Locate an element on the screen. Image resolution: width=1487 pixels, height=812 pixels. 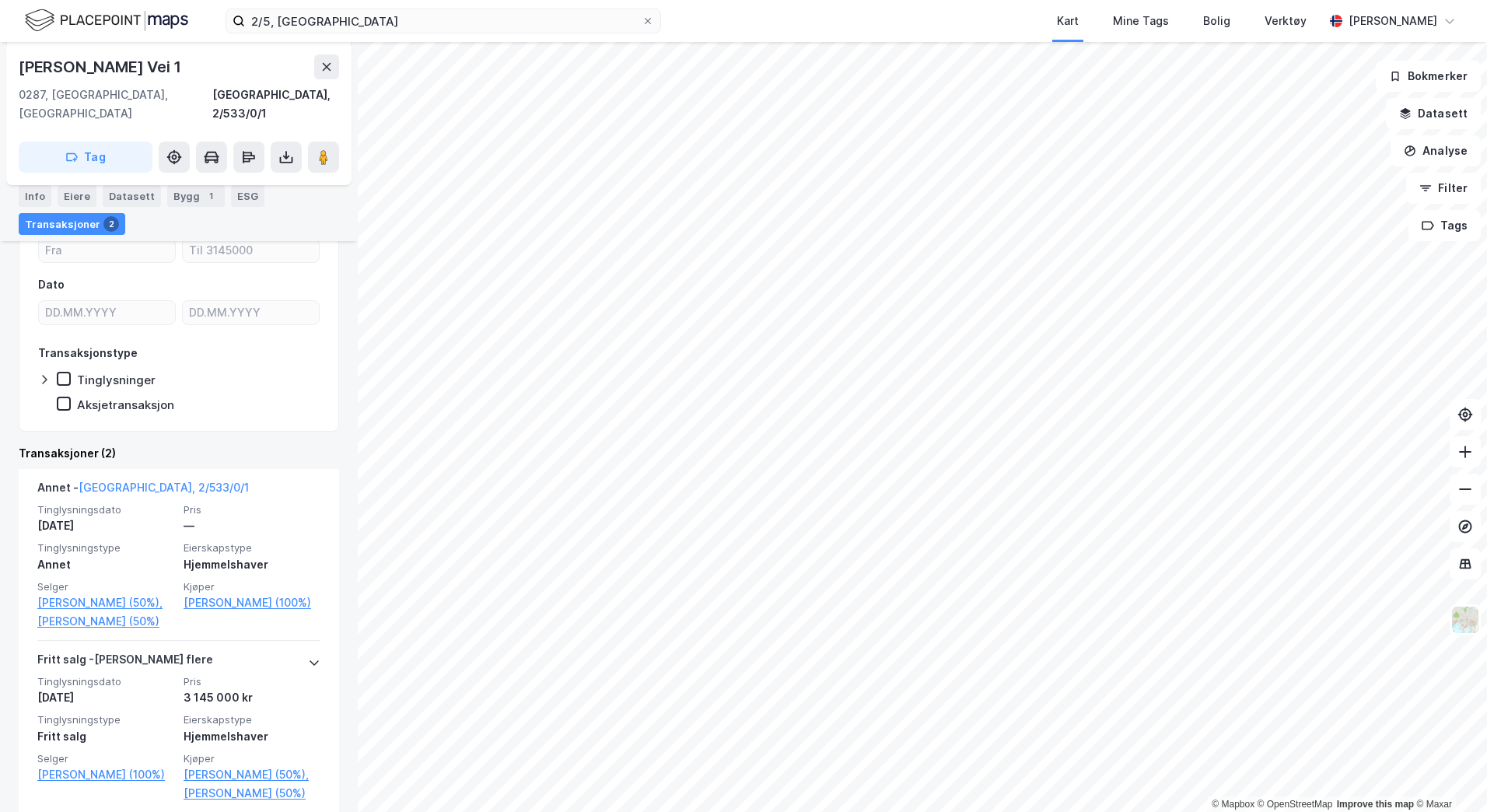
div: Kontrollprogram for chat is located at coordinates (1448, 774).